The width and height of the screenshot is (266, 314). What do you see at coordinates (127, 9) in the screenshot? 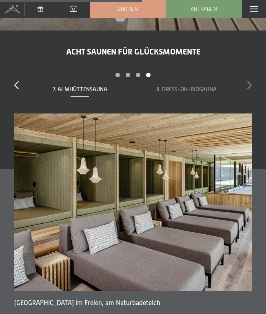
I see `a: Buchen` at bounding box center [127, 9].